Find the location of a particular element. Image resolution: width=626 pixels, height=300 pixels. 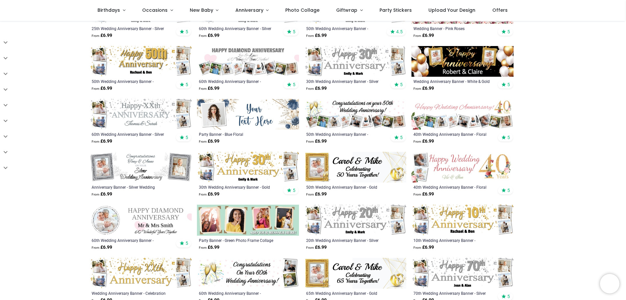

span: Giftwrap is located at coordinates (347, 10).